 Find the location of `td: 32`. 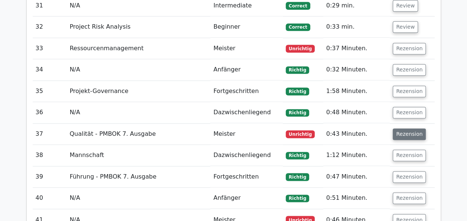

td: 32 is located at coordinates (50, 27).